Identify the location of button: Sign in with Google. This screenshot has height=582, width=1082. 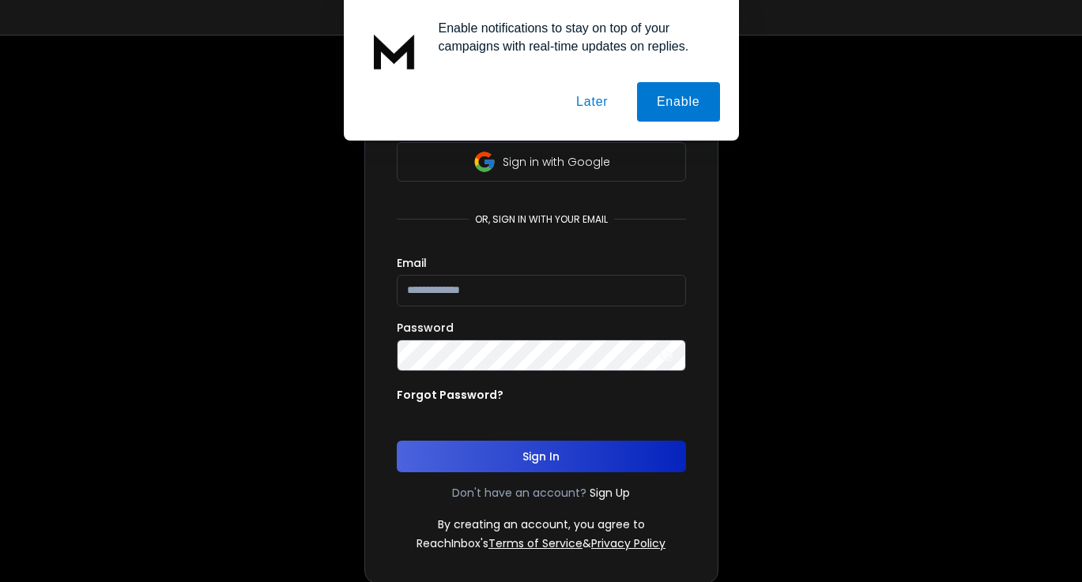
(541, 162).